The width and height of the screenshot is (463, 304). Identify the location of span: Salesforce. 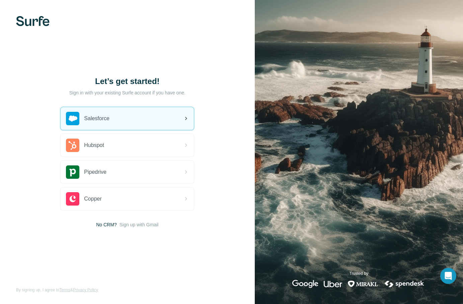
(97, 118).